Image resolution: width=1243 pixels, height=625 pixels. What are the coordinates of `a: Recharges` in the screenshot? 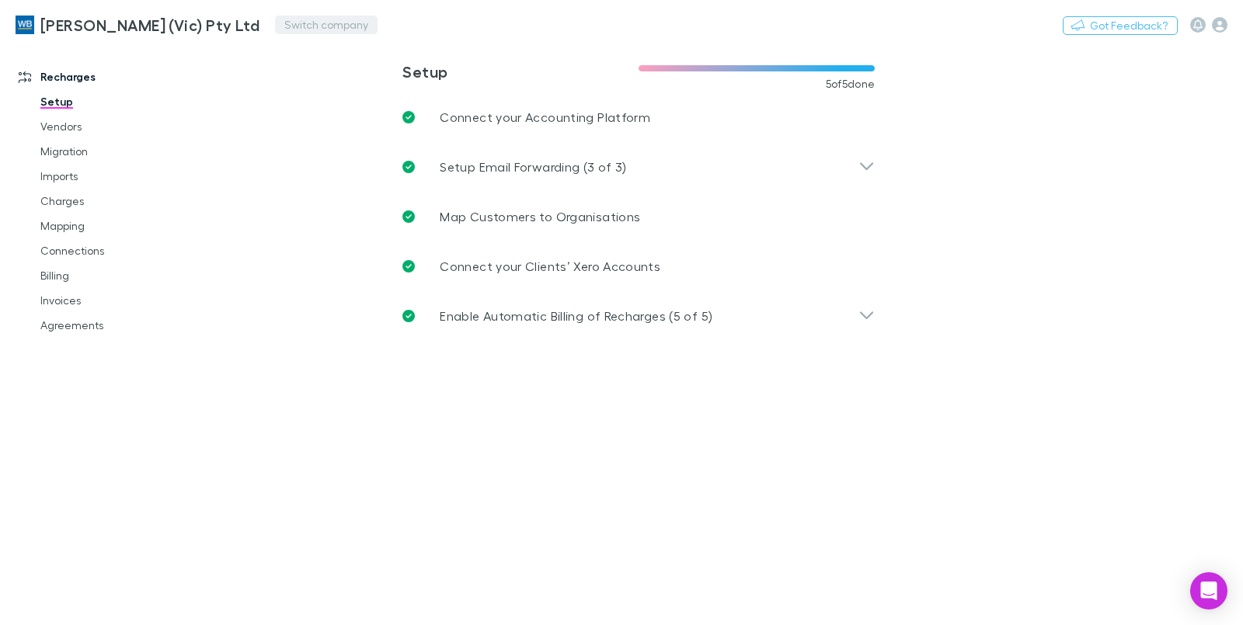 It's located at (104, 77).